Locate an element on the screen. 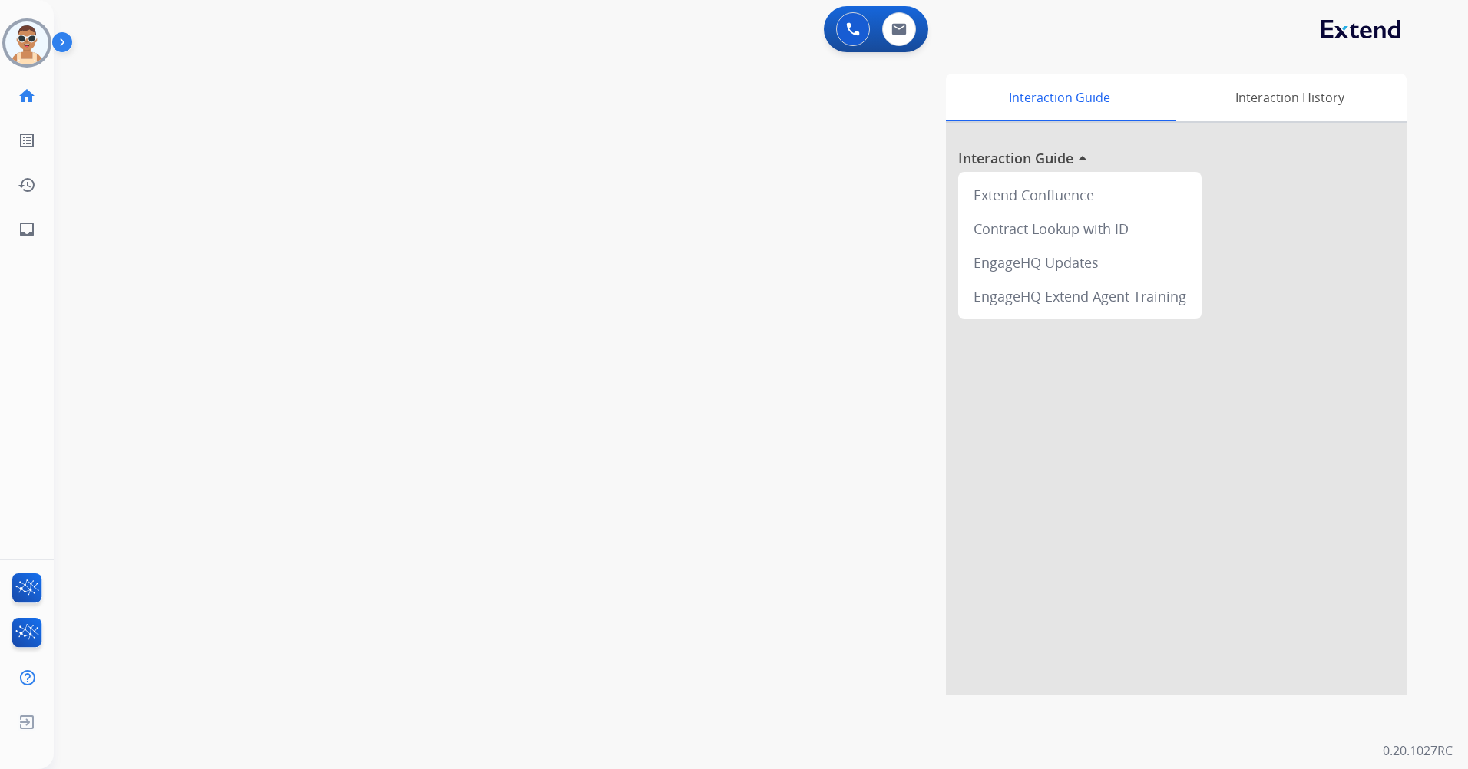  div: EngageHQ Updates is located at coordinates (1079, 263).